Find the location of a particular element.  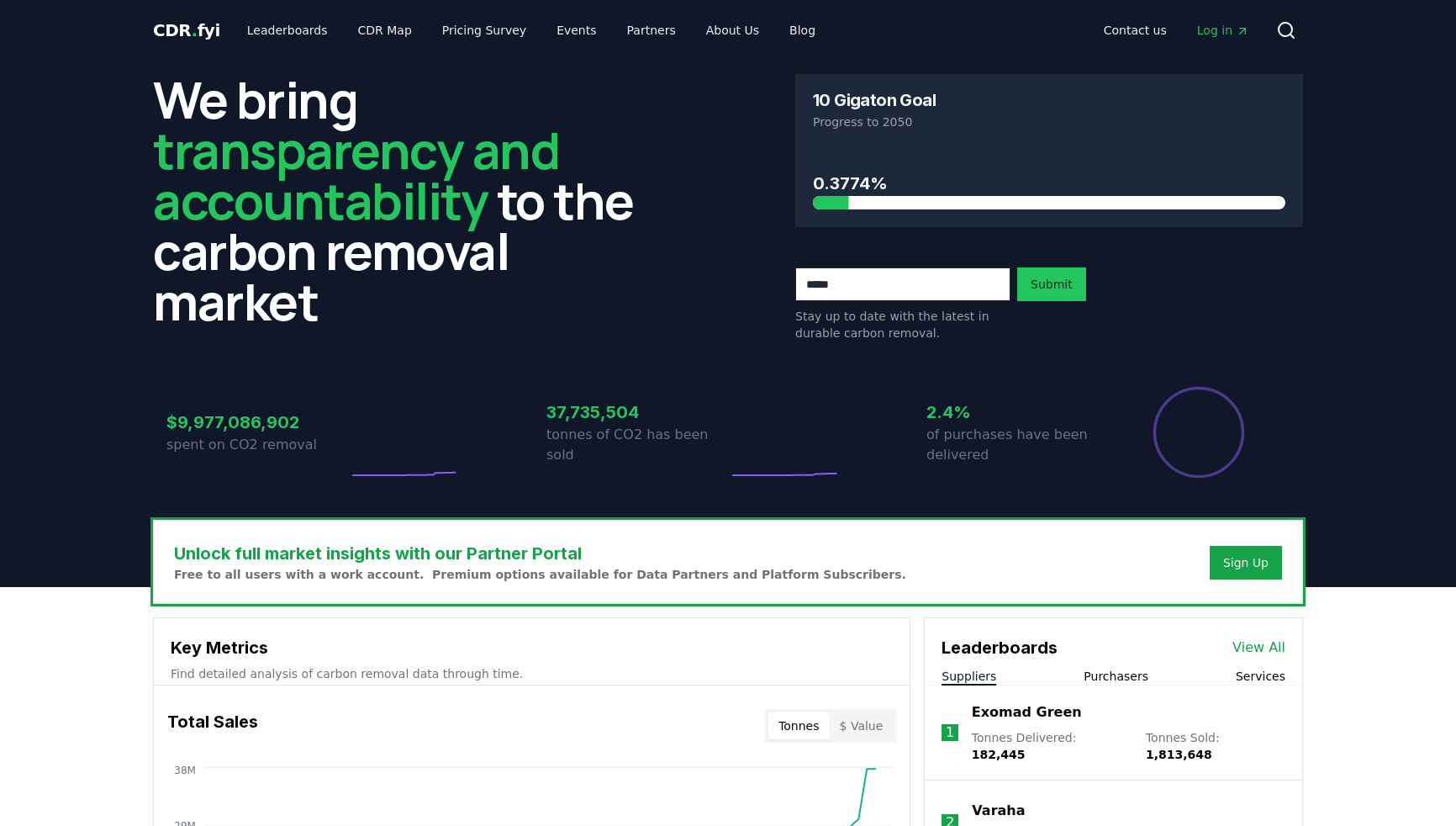

a: Leaderboards is located at coordinates (287, 30).